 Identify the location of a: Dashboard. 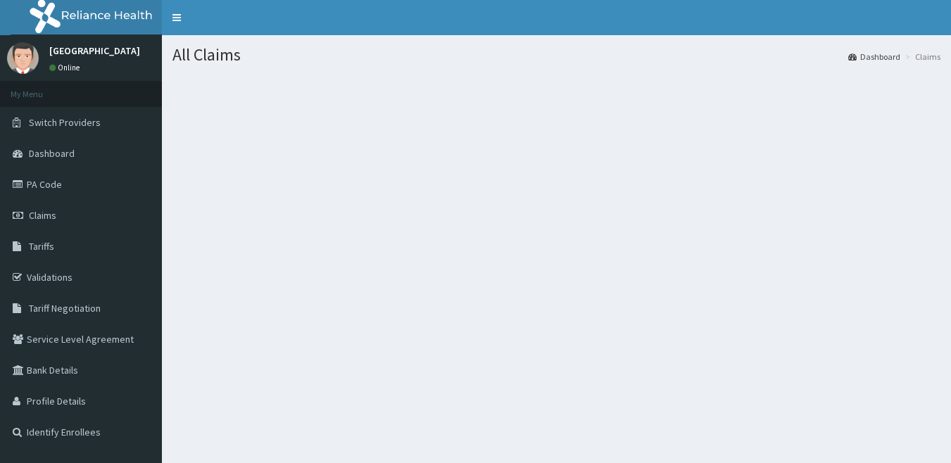
(874, 56).